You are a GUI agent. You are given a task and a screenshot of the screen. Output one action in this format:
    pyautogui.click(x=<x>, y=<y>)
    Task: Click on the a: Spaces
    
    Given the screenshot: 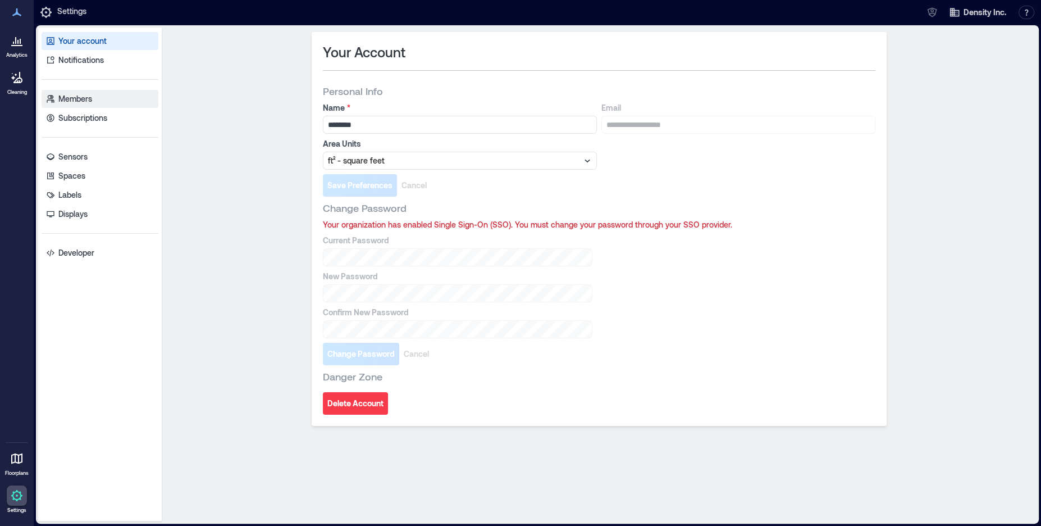 What is the action you would take?
    pyautogui.click(x=100, y=176)
    